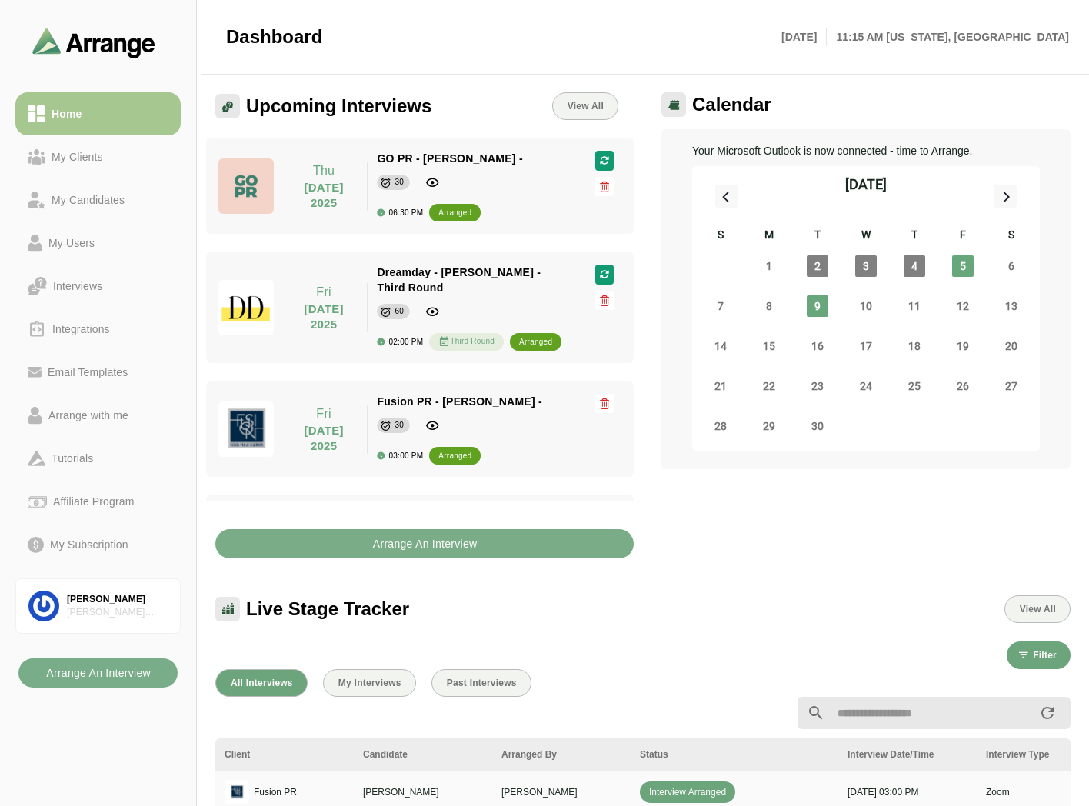 The width and height of the screenshot is (1089, 806). What do you see at coordinates (400, 455) in the screenshot?
I see `div: 03:00 PM` at bounding box center [400, 455].